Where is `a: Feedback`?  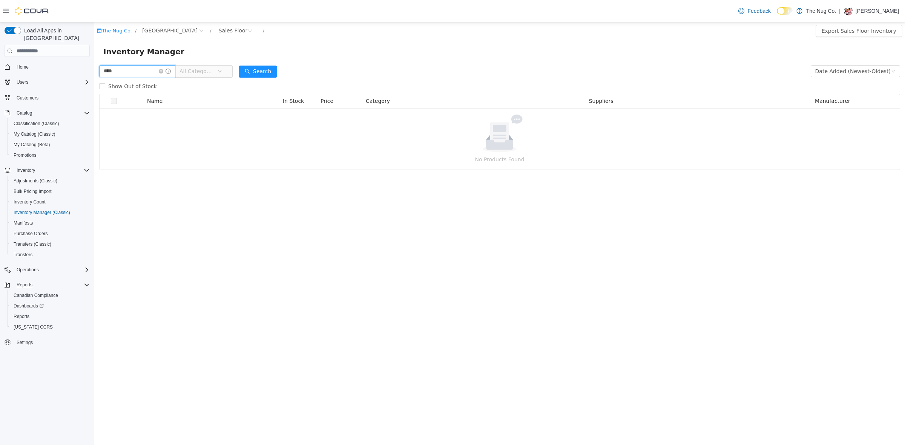 a: Feedback is located at coordinates (754, 11).